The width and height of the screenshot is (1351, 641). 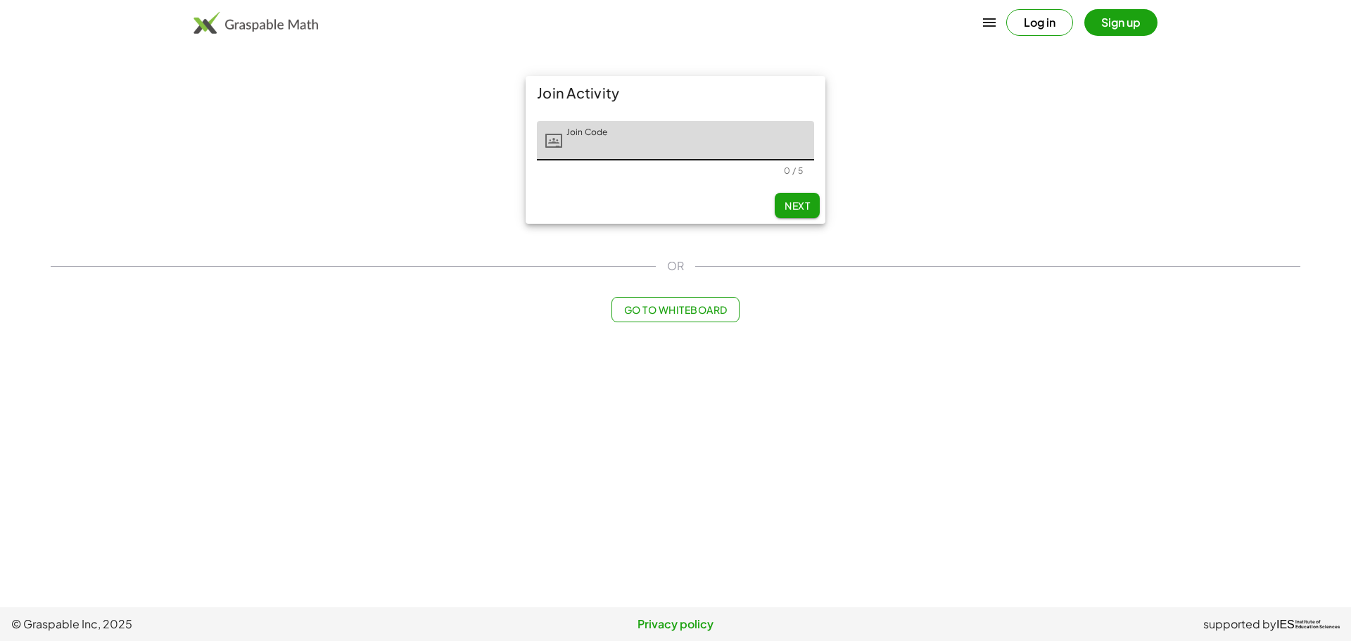 I want to click on span: supported by, so click(x=1240, y=624).